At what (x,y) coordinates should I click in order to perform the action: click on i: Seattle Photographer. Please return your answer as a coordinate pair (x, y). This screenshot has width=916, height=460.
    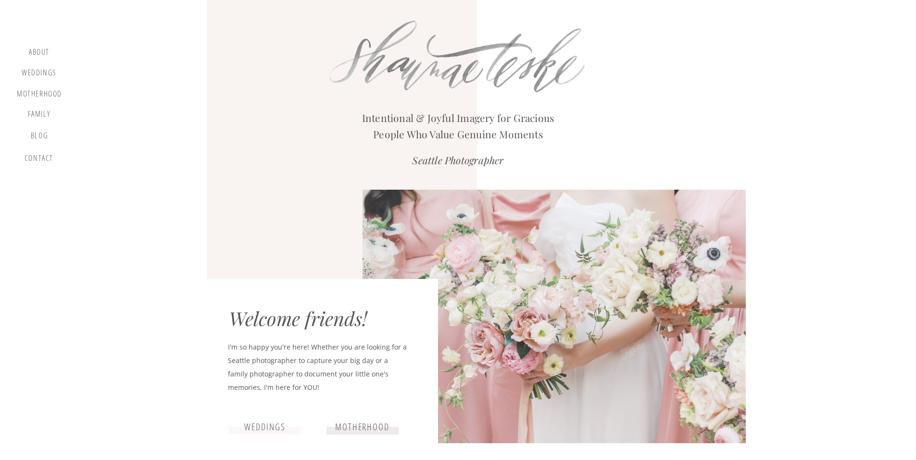
    Looking at the image, I should click on (458, 160).